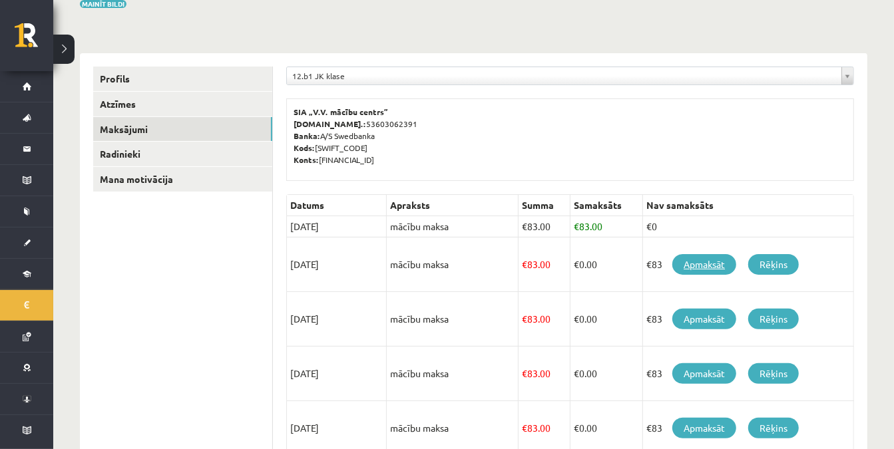 The height and width of the screenshot is (449, 894). Describe the element at coordinates (564, 76) in the screenshot. I see `span: 12.b1 JK klase` at that location.